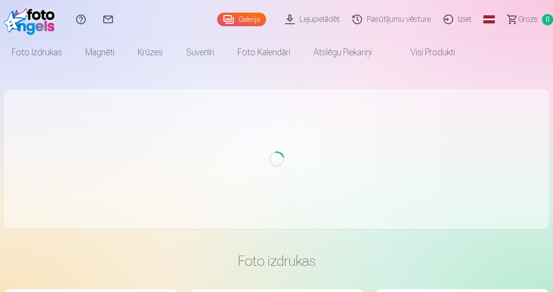 This screenshot has width=553, height=292. Describe the element at coordinates (31, 19) in the screenshot. I see `img: /fa1` at that location.